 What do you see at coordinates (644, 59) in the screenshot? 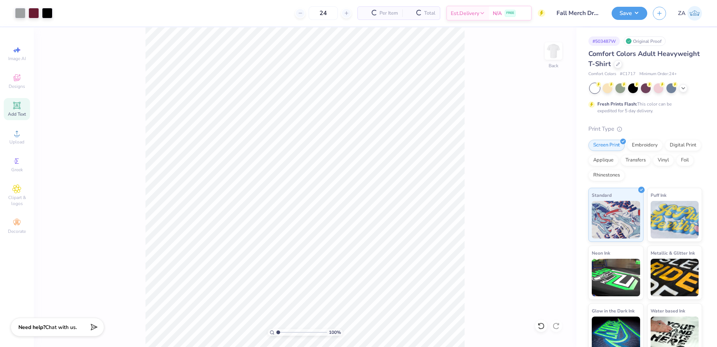
I see `span: Comfort Colors Adult Heavyweight T-Shirt` at bounding box center [644, 59].